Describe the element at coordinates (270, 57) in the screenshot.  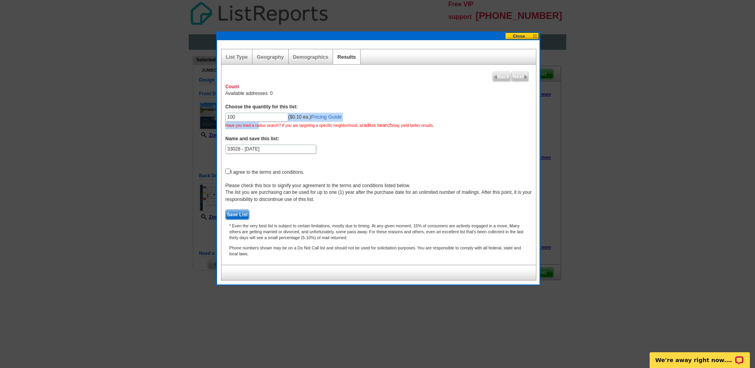
I see `a: Geography` at that location.